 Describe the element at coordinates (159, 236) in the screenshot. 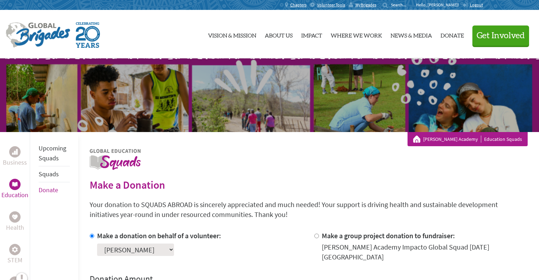

I see `label: Make a donation on behalf of a volunteer:` at that location.